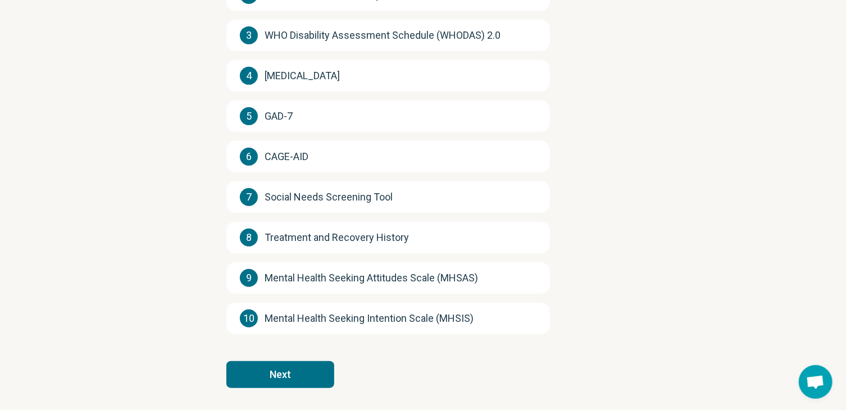  I want to click on span: CAGE-AID, so click(286, 157).